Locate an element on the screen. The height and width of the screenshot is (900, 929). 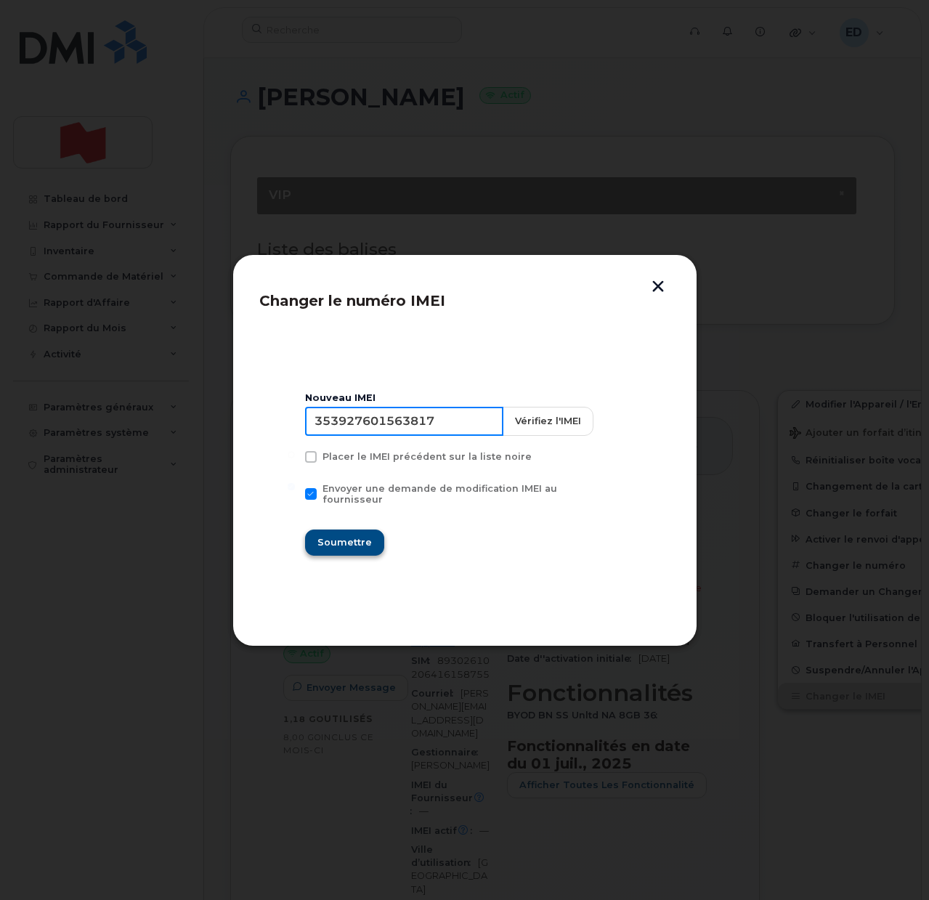
input: Placer le IMEI précédent sur la liste noire is located at coordinates (291, 454).